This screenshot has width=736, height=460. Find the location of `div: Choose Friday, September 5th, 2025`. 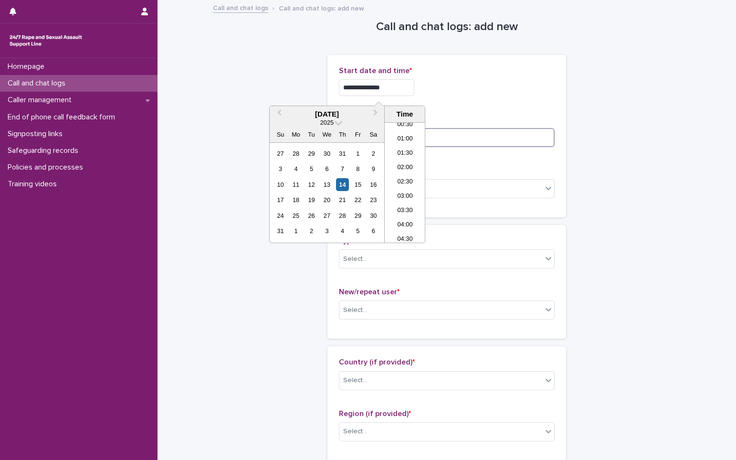

div: Choose Friday, September 5th, 2025 is located at coordinates (358, 231).